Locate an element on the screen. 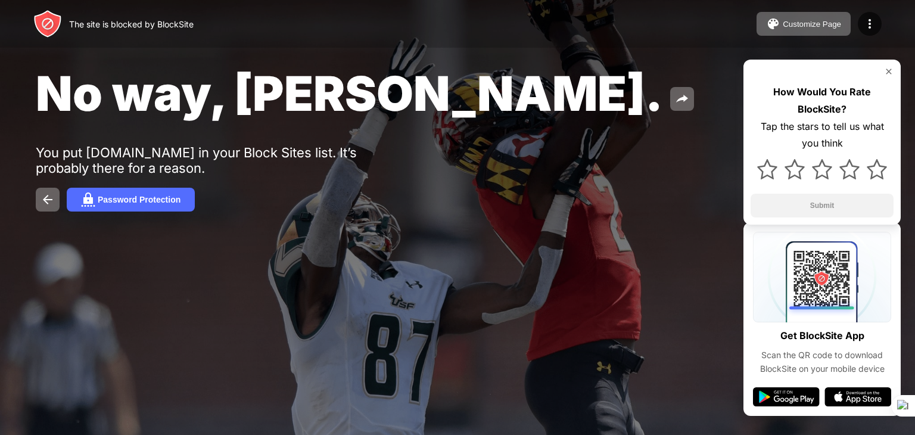 This screenshot has width=915, height=435. div: Scan the QR code to download BlockSite on your mobile device is located at coordinates (822, 361).